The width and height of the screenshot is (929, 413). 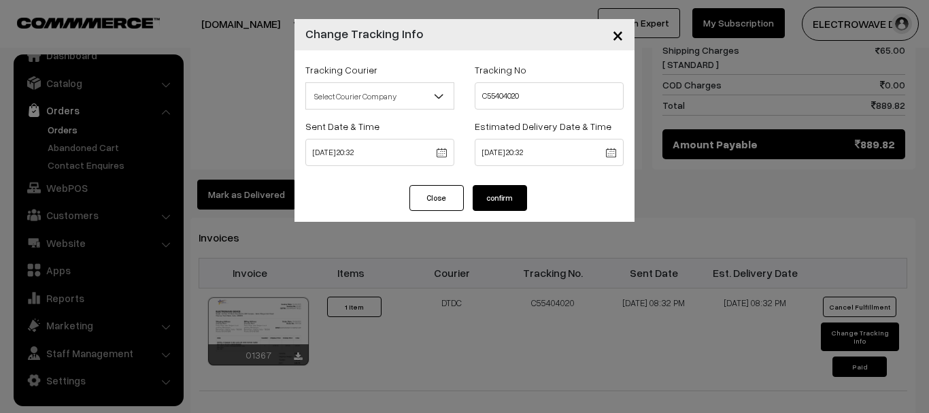 I want to click on span: Select Courier Company, so click(x=379, y=96).